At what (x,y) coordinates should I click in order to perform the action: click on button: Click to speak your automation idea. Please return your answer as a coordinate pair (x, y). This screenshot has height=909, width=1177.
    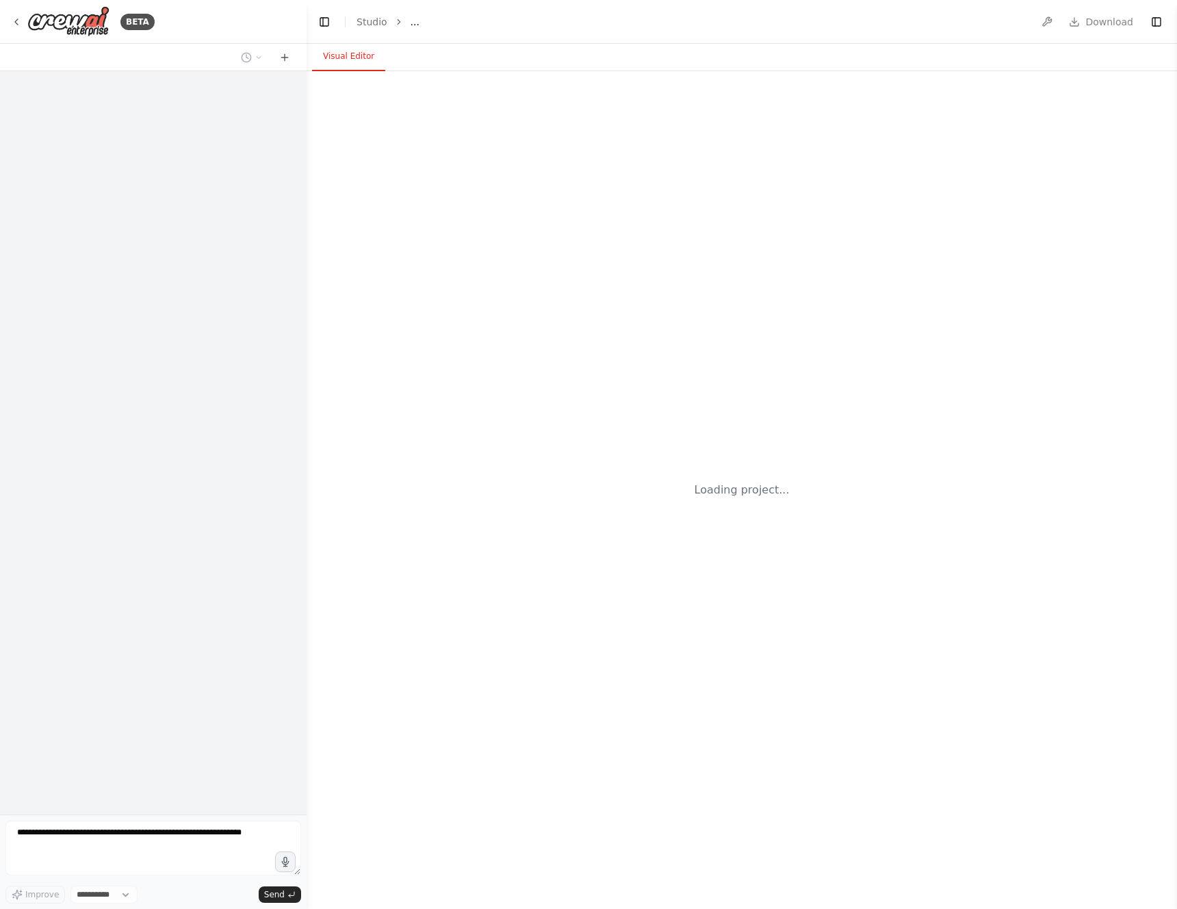
    Looking at the image, I should click on (285, 862).